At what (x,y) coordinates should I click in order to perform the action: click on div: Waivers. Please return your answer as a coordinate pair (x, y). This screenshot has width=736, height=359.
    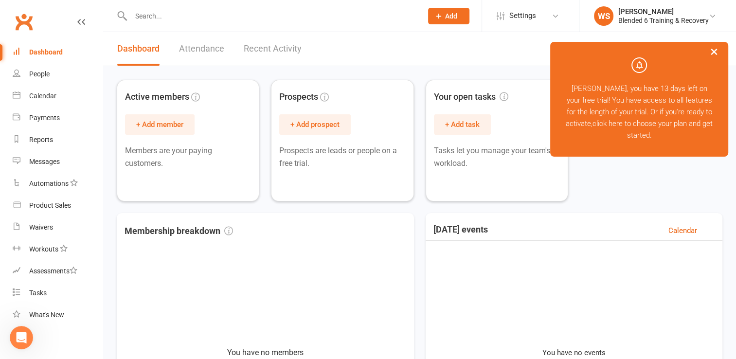
    Looking at the image, I should click on (41, 227).